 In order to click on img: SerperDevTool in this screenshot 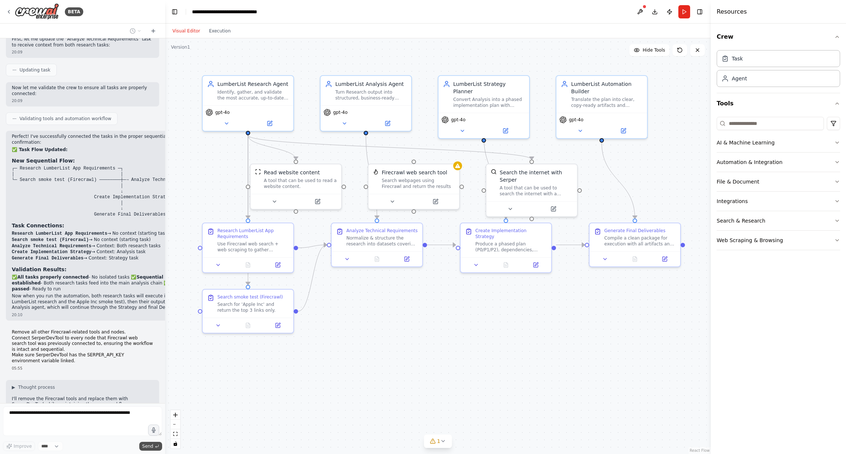, I will do `click(494, 172)`.